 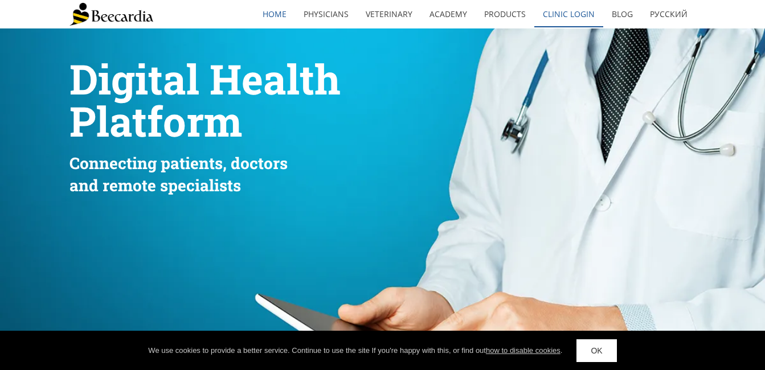 I want to click on a: Academy, so click(x=448, y=14).